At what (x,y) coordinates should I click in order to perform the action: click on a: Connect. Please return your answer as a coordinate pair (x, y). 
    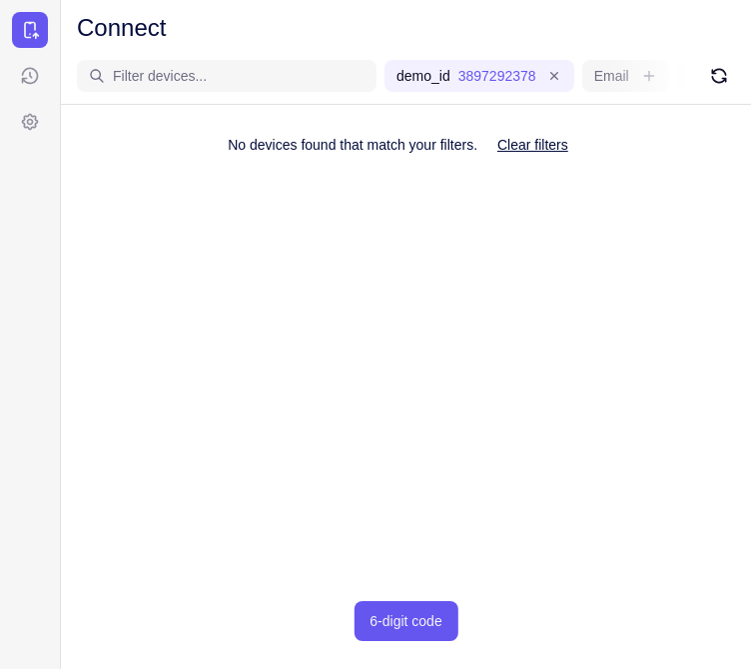
    Looking at the image, I should click on (30, 30).